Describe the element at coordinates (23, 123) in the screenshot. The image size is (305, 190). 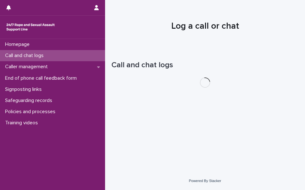
I see `p: Training videos` at that location.